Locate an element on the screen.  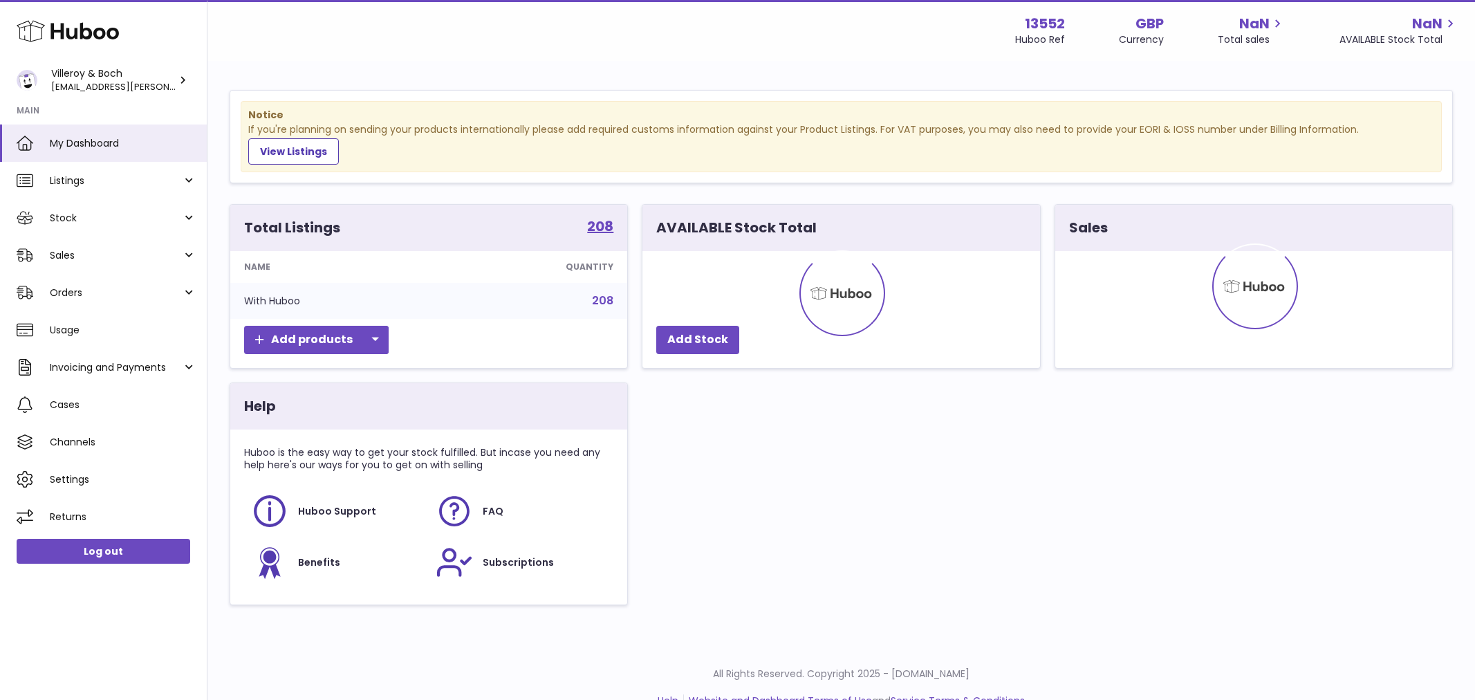
a: FAQ is located at coordinates (521, 511).